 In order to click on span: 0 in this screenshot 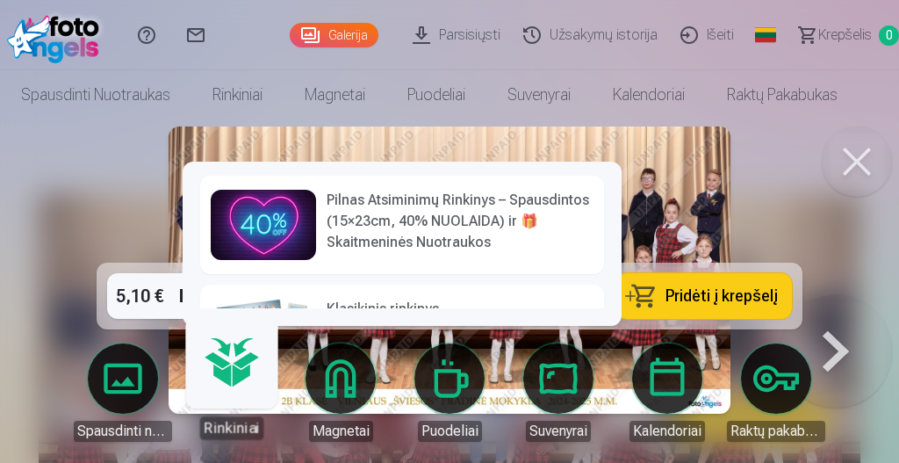, I will do `click(888, 35)`.